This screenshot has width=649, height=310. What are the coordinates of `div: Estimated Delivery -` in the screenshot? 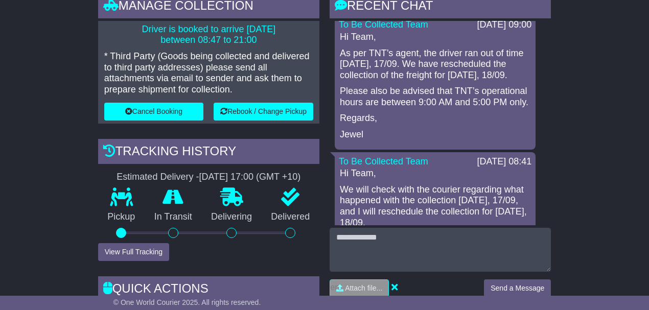 It's located at (208, 177).